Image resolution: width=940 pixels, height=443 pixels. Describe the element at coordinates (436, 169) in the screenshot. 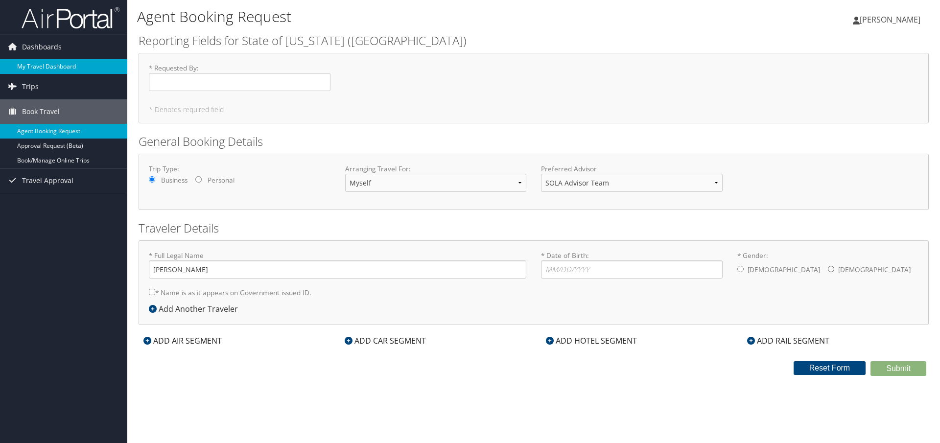

I see `label: Arranging Travel For:` at that location.